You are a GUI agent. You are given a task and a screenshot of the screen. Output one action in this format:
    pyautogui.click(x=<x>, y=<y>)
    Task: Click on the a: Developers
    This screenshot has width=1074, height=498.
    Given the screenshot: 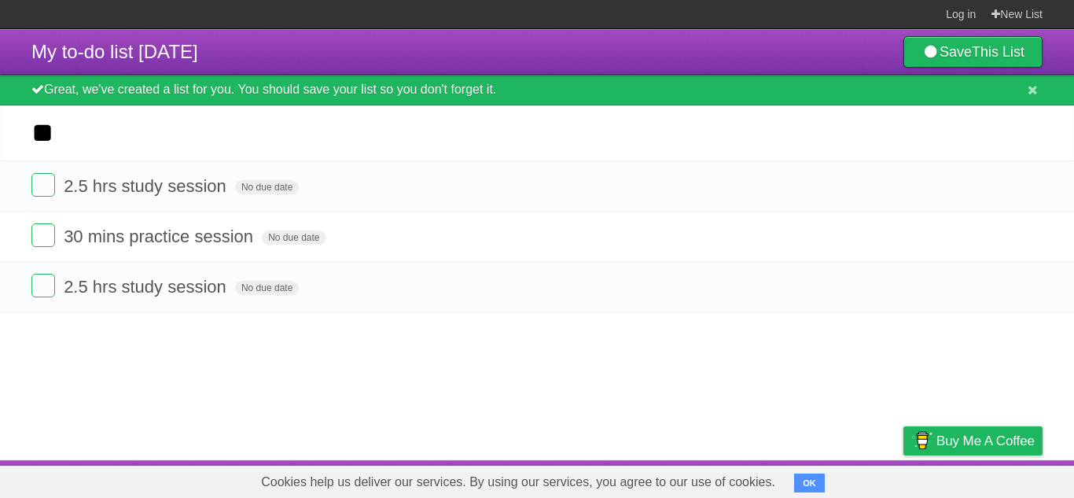 What is the action you would take?
    pyautogui.click(x=778, y=479)
    